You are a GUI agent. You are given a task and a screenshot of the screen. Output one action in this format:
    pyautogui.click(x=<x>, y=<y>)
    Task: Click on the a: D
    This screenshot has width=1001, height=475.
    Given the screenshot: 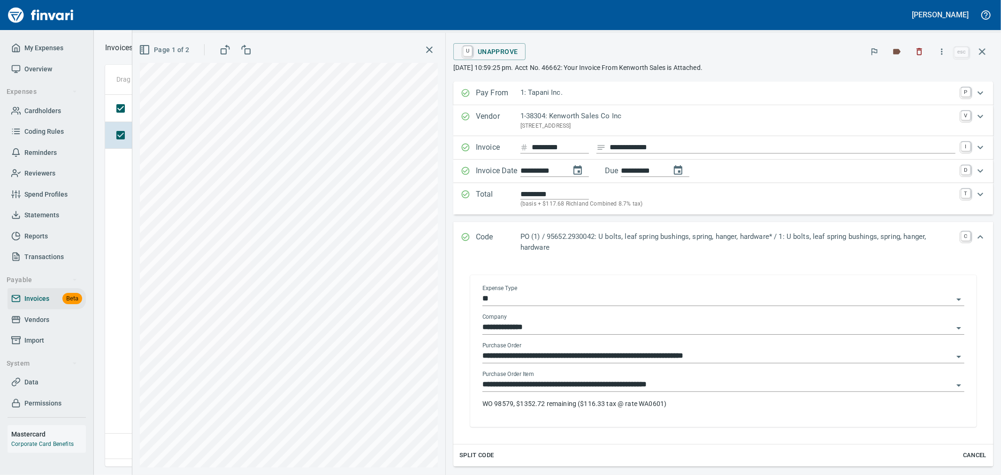 What is the action you would take?
    pyautogui.click(x=966, y=170)
    